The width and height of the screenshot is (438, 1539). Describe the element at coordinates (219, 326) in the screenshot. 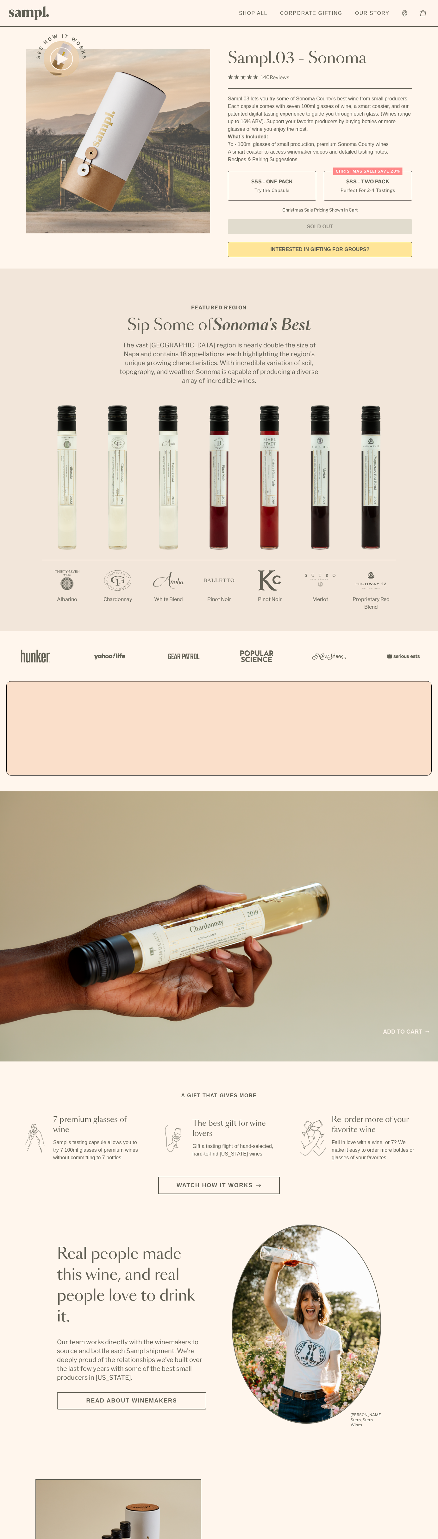

I see `h2: Sip Some of` at that location.